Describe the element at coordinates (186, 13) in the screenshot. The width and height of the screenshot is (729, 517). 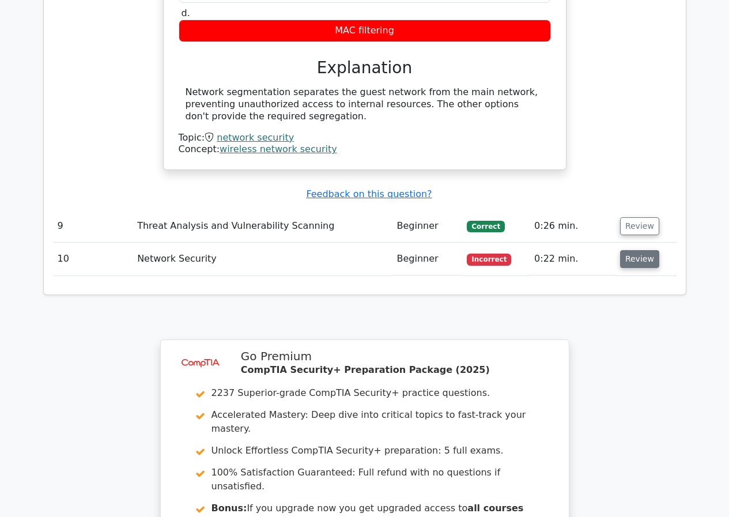
I see `span: d.` at that location.